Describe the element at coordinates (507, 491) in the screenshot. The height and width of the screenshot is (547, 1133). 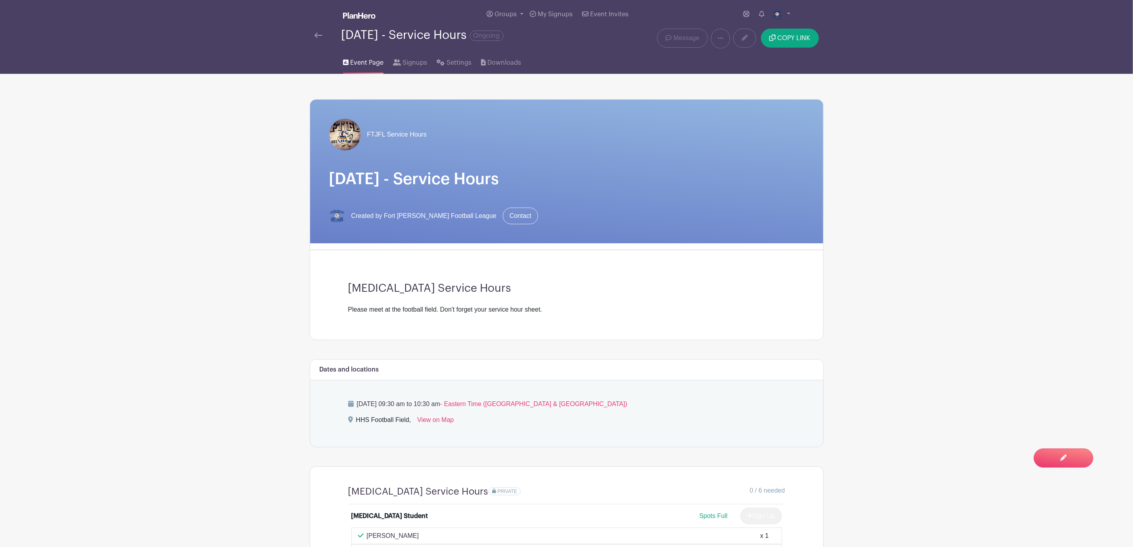
I see `span: PRIVATE` at that location.